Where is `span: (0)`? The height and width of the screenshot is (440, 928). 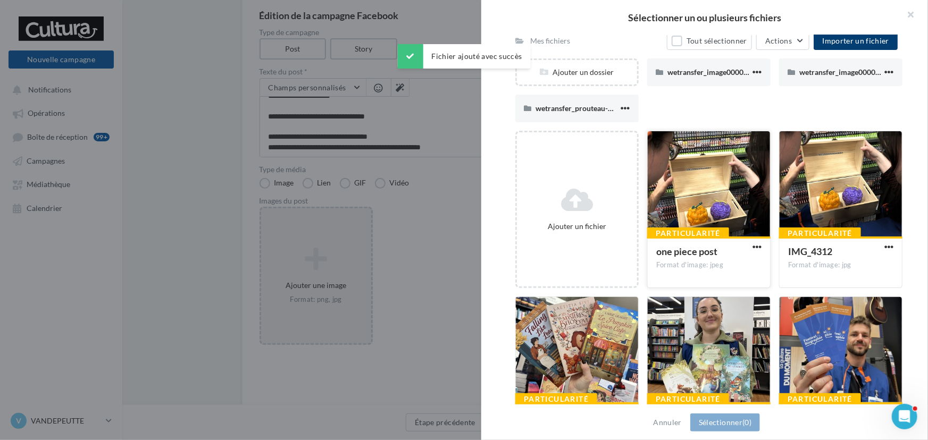 span: (0) is located at coordinates (747, 422).